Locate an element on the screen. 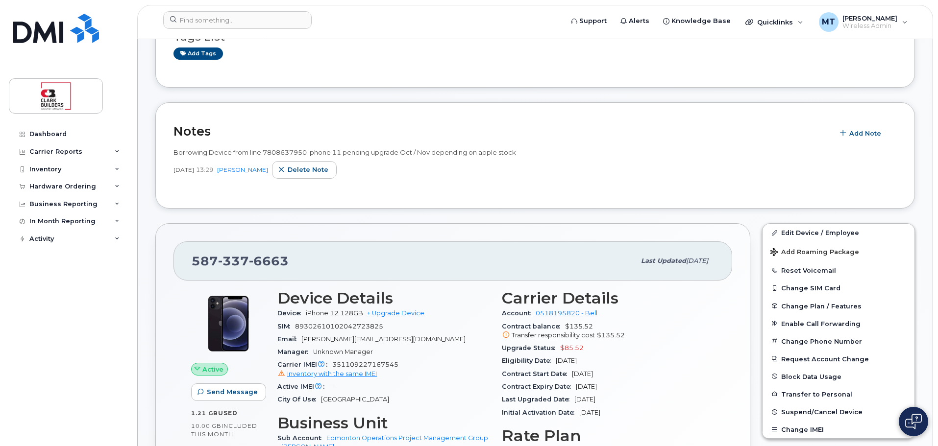 This screenshot has width=938, height=446. button: Change Plan / Features is located at coordinates (838, 306).